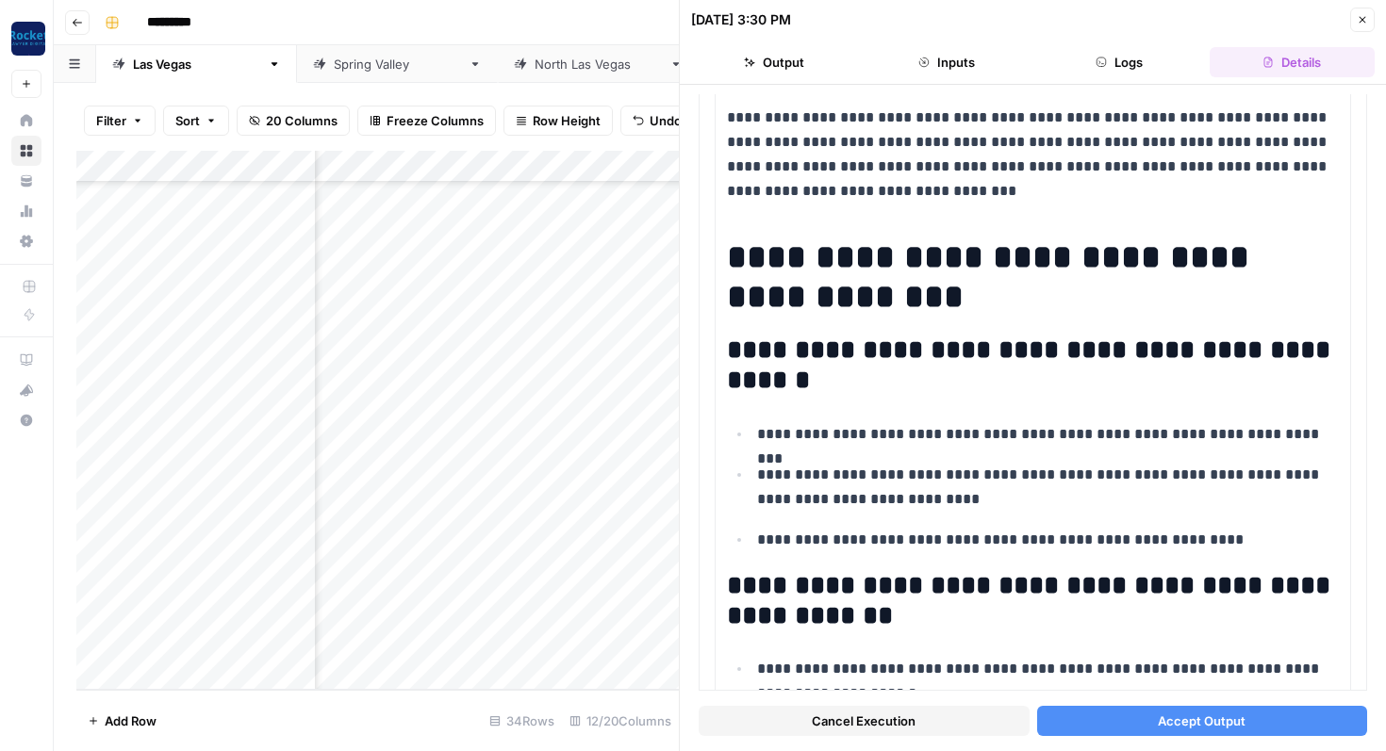 The height and width of the screenshot is (751, 1386). Describe the element at coordinates (130, 721) in the screenshot. I see `span: Add Row` at that location.